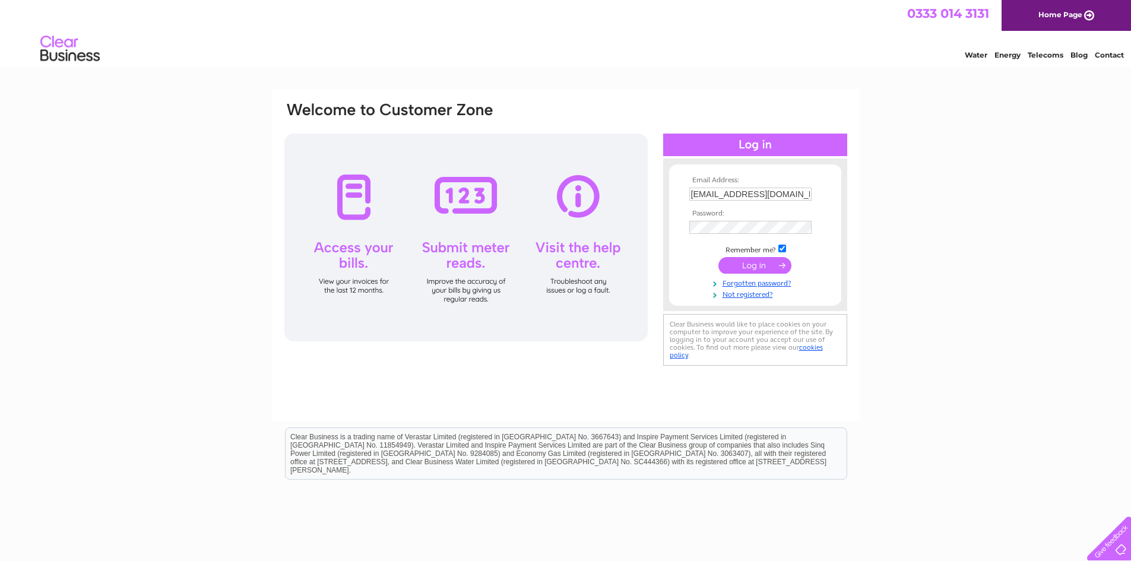  I want to click on span: 0333 014 3131, so click(948, 13).